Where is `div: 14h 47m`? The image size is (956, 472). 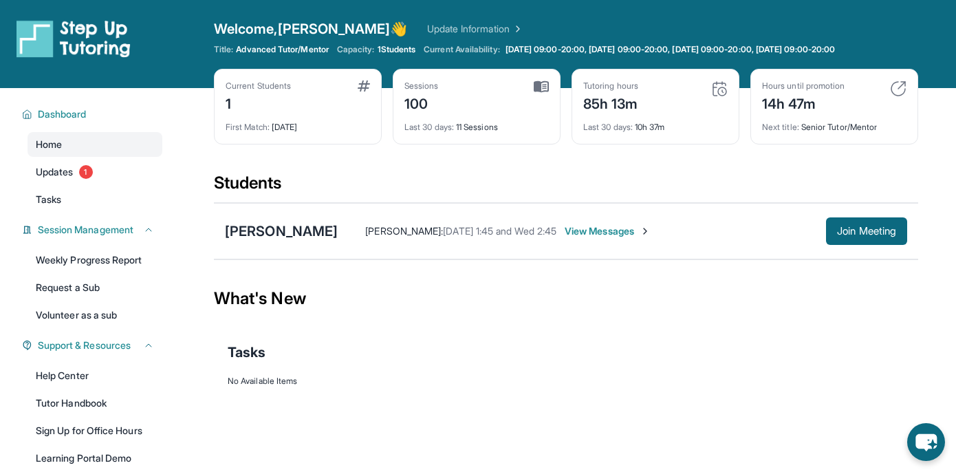 div: 14h 47m is located at coordinates (803, 102).